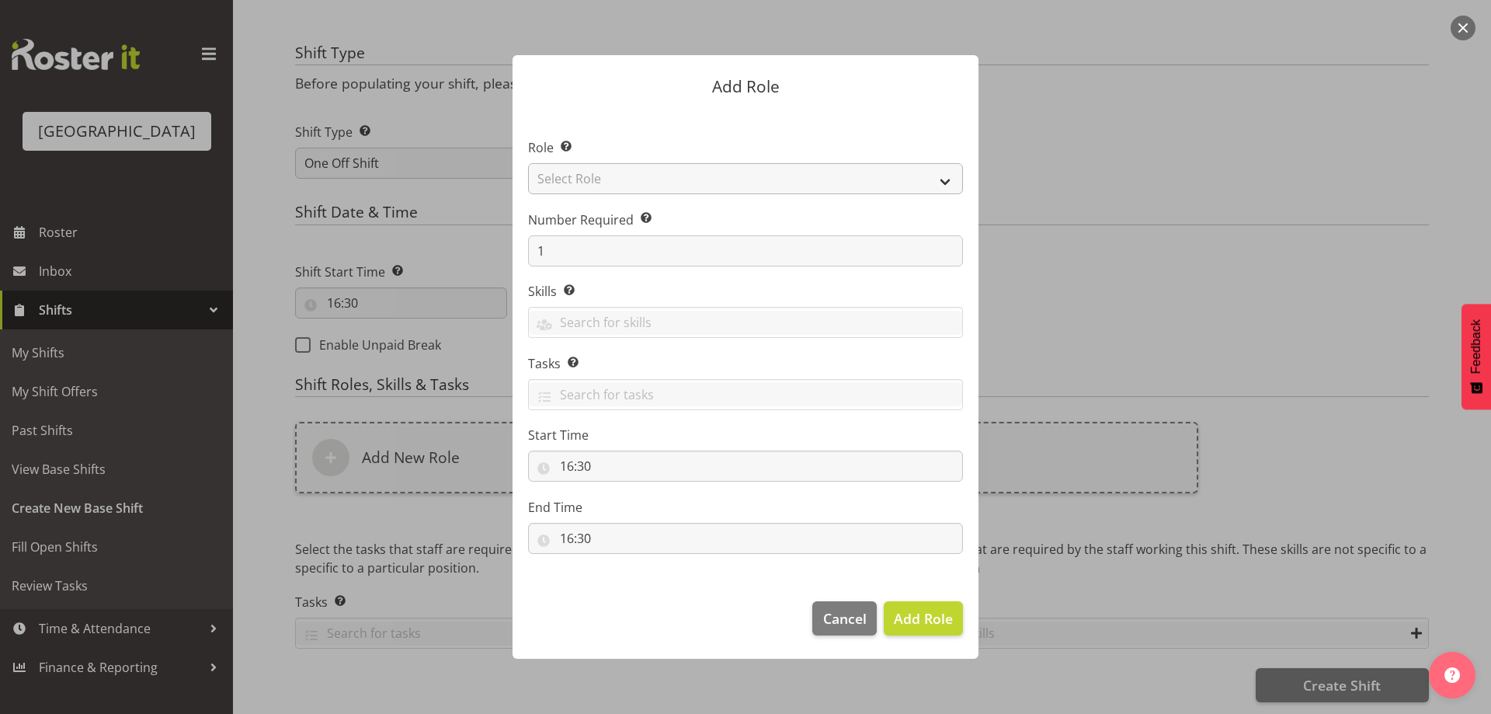 The width and height of the screenshot is (1491, 714). I want to click on button: Add Role, so click(923, 618).